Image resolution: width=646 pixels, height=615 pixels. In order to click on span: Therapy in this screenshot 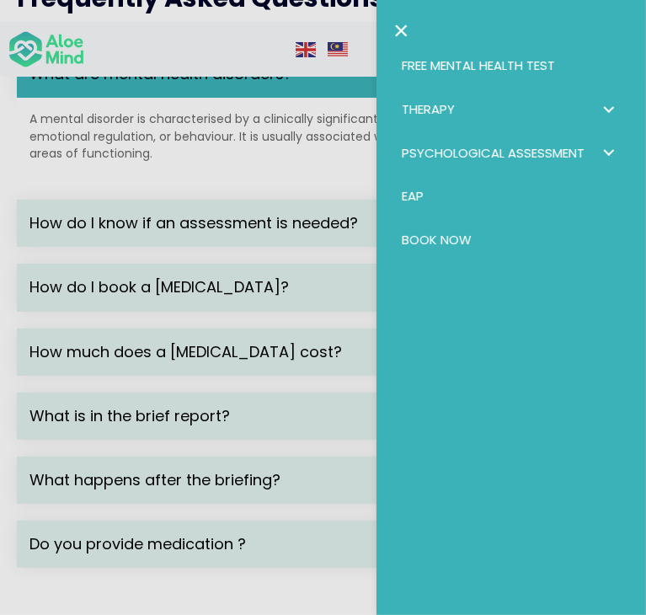, I will do `click(428, 109)`.